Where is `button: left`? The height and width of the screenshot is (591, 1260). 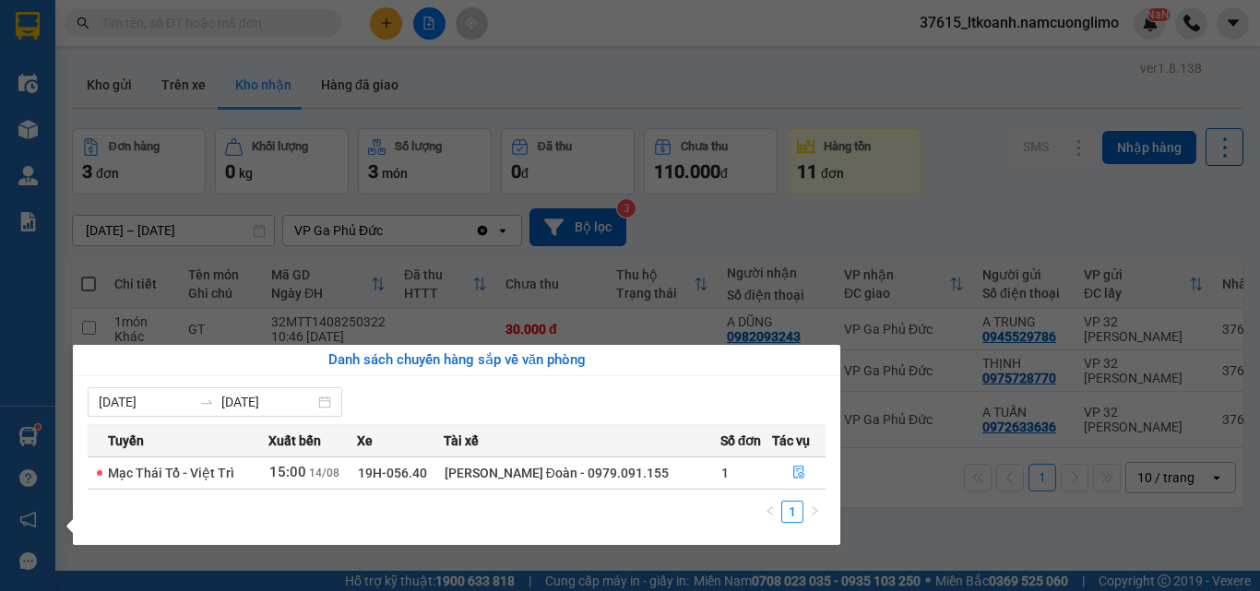 button: left is located at coordinates (770, 512).